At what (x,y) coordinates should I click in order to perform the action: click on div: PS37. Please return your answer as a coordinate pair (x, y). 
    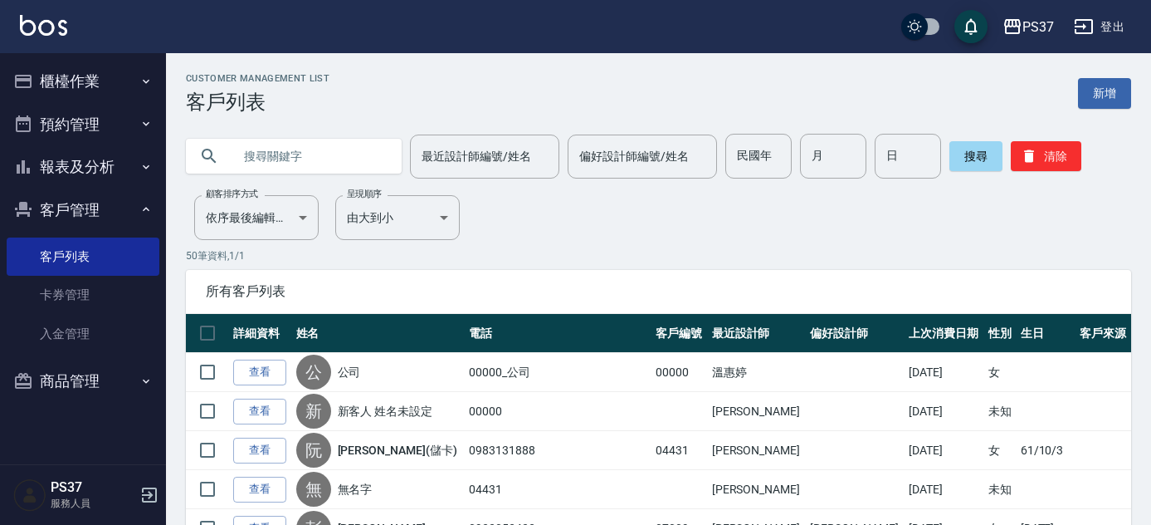
    Looking at the image, I should click on (1038, 27).